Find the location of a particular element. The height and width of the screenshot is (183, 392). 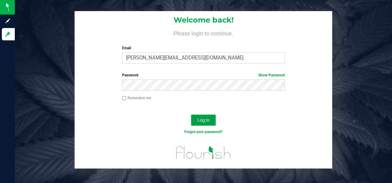

img: flourish_logo.svg is located at coordinates (203, 152).